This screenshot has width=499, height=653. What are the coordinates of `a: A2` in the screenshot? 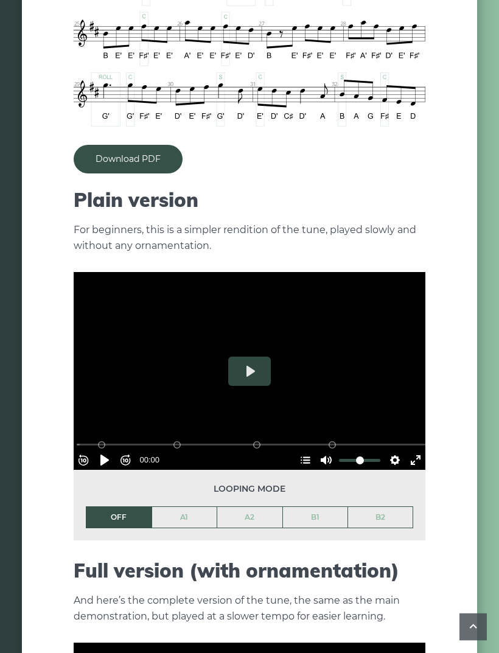 It's located at (249, 518).